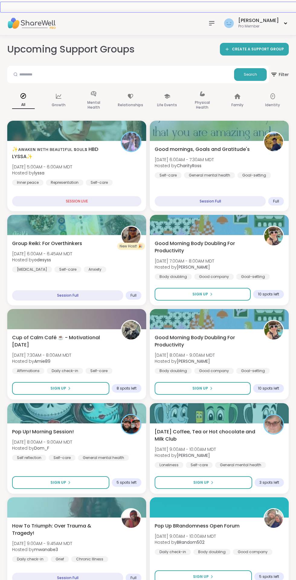 This screenshot has height=580, width=296. I want to click on div: Self reflection, so click(29, 458).